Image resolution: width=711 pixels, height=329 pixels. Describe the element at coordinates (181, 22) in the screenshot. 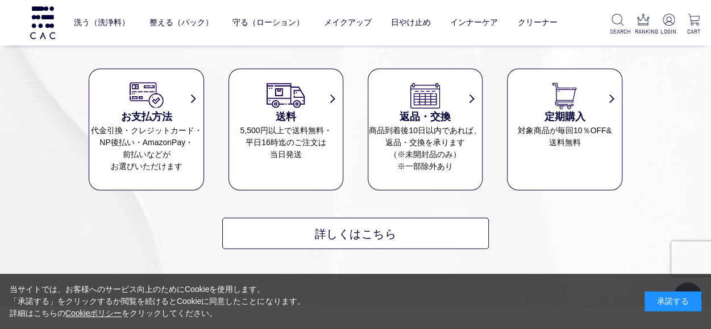

I see `a: 整える（パック）` at that location.